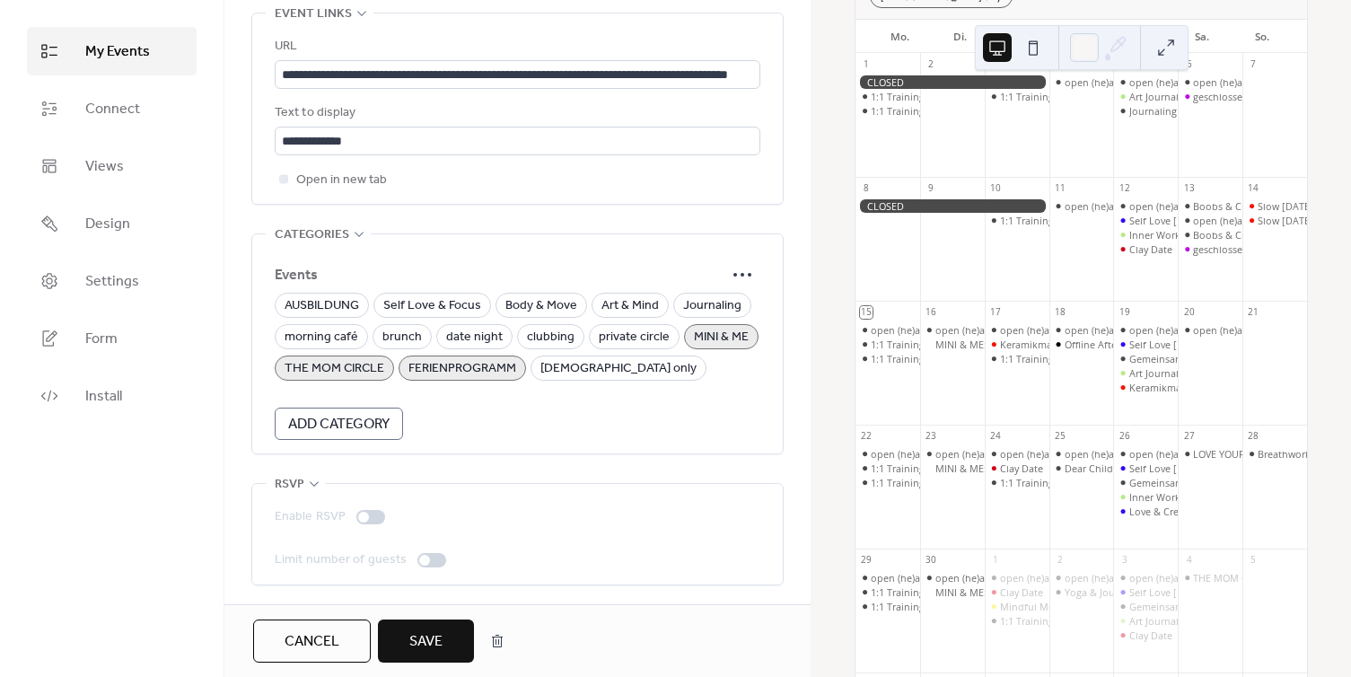 This screenshot has width=1351, height=677. What do you see at coordinates (1210, 206) in the screenshot?
I see `div: Boobs & Clay: Female only special` at bounding box center [1210, 206].